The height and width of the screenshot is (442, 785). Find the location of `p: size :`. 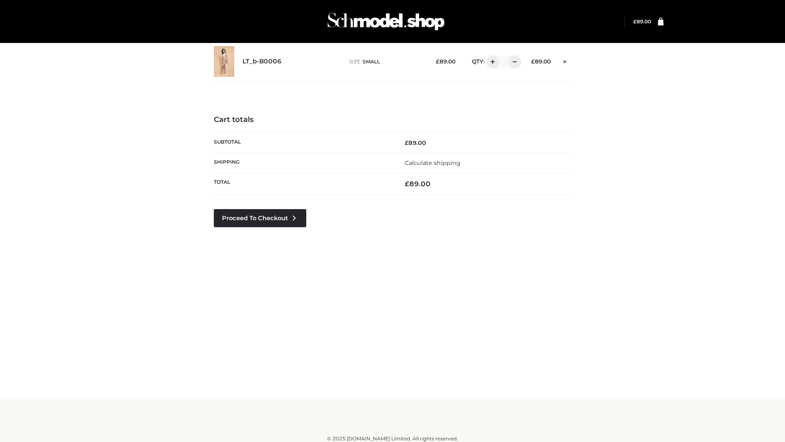

p: size : is located at coordinates (386, 62).